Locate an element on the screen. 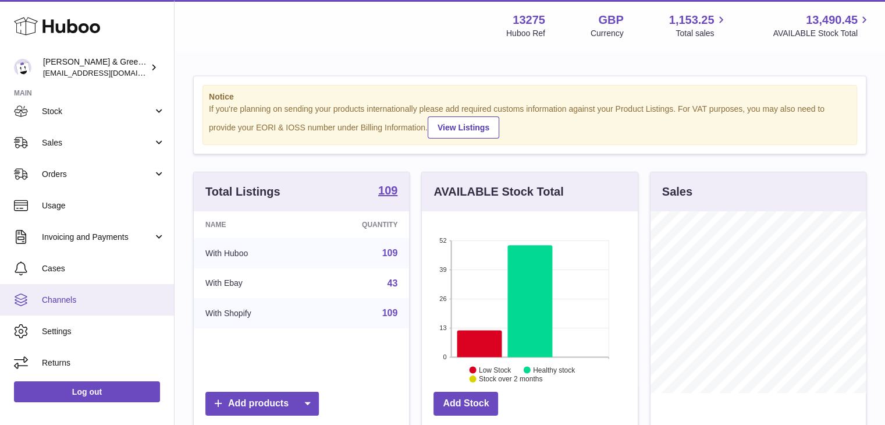  text: 39 is located at coordinates (443, 269).